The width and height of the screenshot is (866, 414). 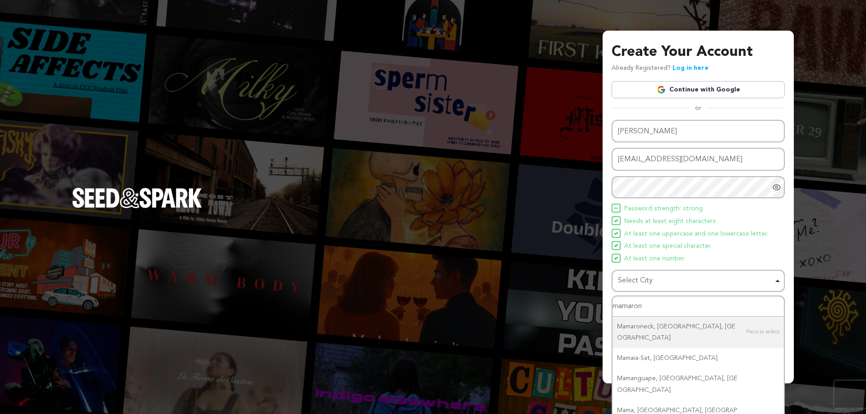 What do you see at coordinates (698, 159) in the screenshot?
I see `input: Email address` at bounding box center [698, 159].